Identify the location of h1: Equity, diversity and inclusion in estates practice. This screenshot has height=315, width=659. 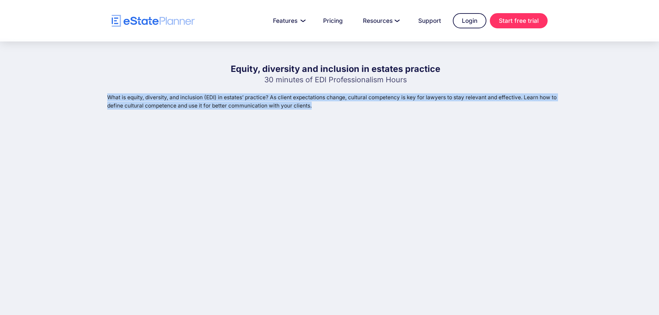
(336, 69).